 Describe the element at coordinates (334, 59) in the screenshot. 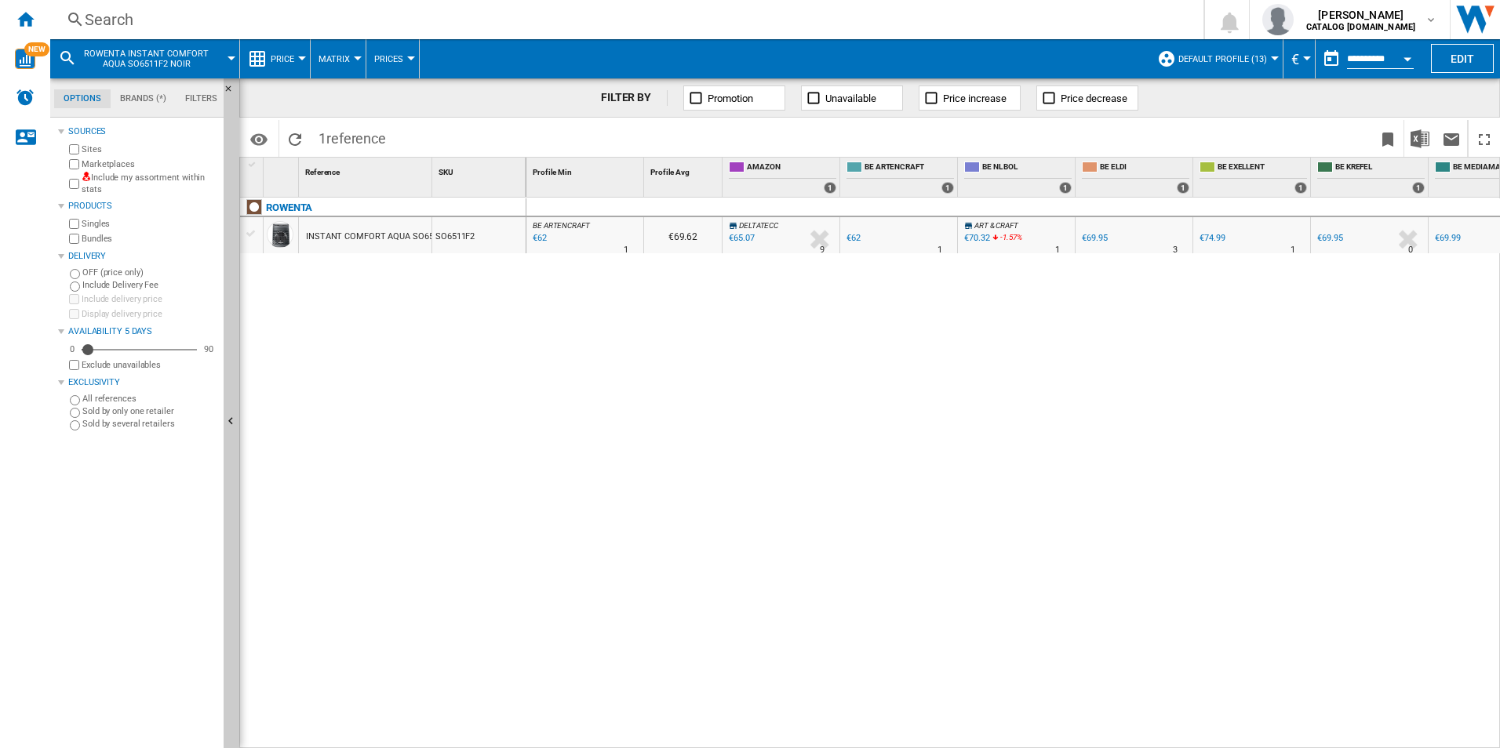

I see `span: Matrix` at that location.